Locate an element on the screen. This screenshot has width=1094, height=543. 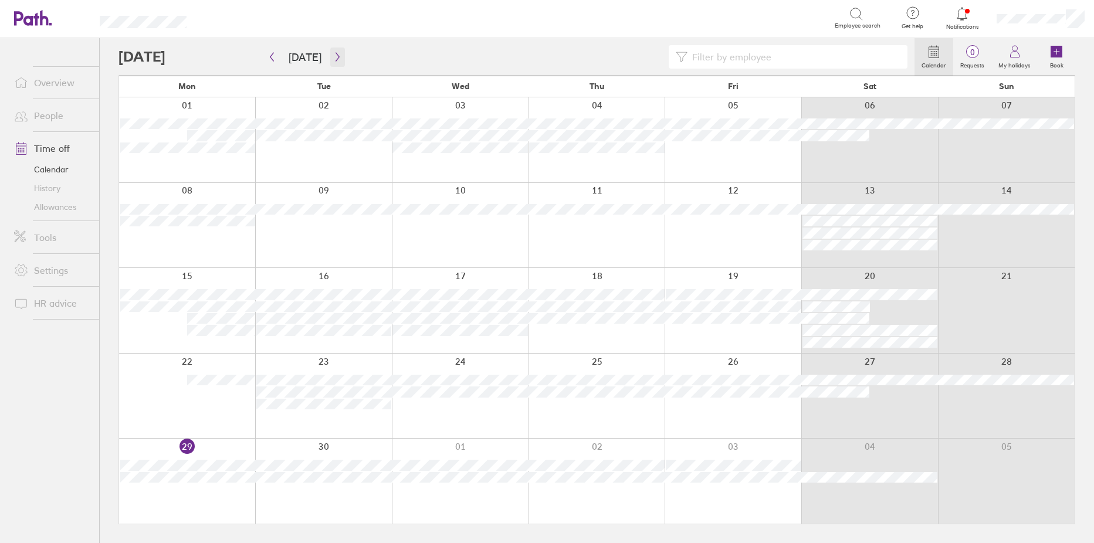
a: History is located at coordinates (52, 188).